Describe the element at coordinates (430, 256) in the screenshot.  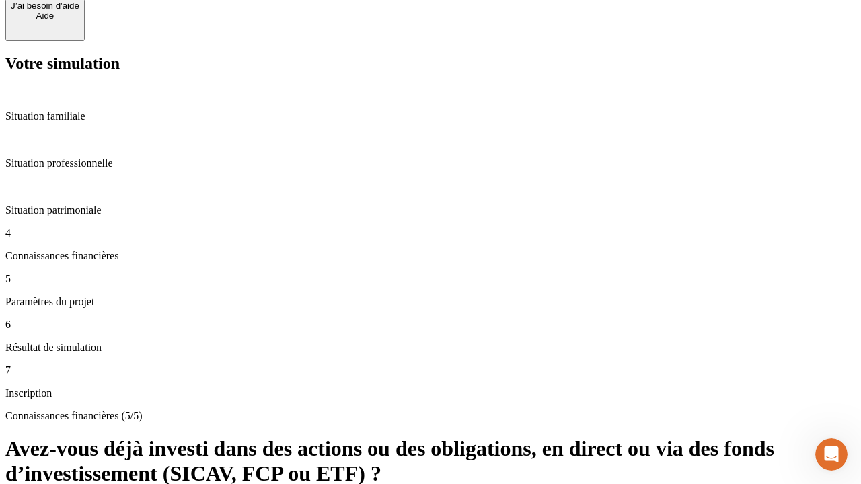
I see `p: Connaissances financières` at that location.